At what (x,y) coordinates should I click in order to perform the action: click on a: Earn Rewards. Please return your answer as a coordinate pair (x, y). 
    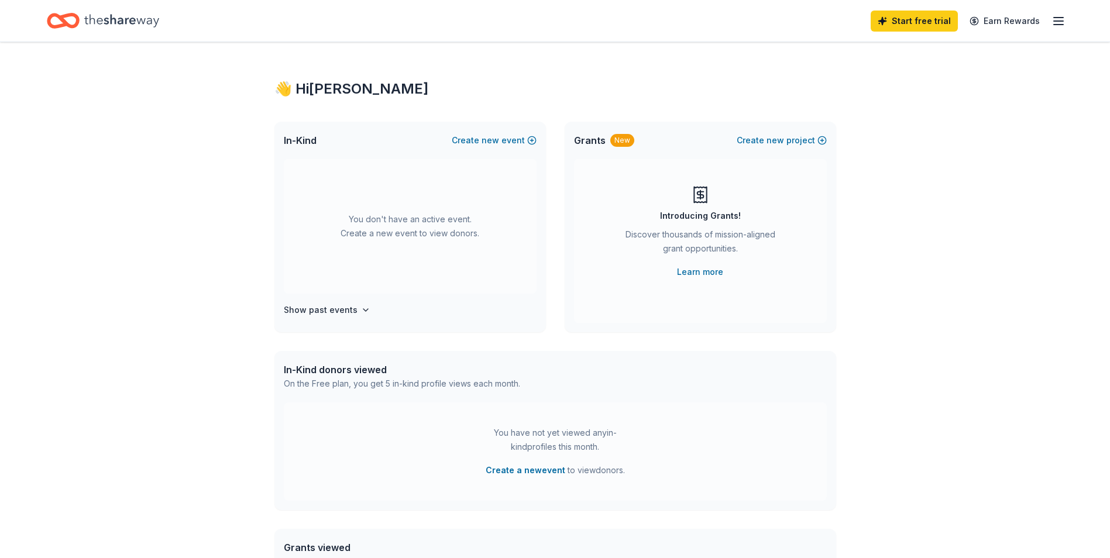
    Looking at the image, I should click on (1004, 21).